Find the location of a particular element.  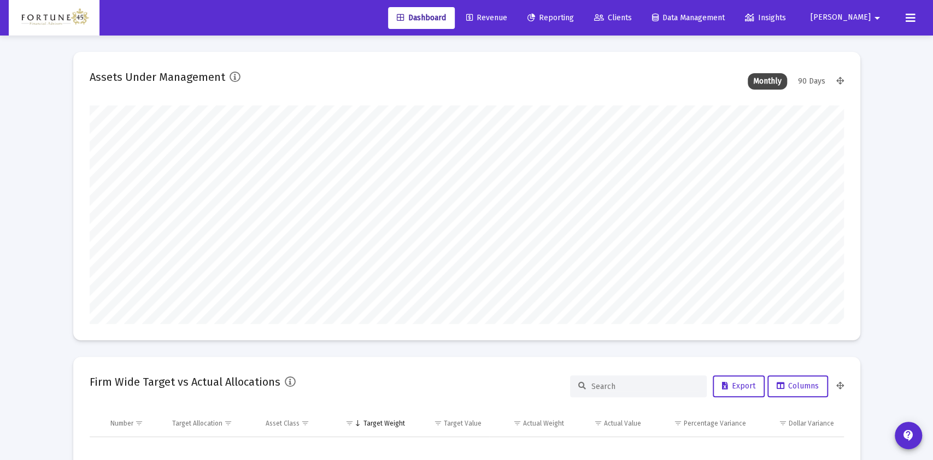

span: Show filter options for column 'Percentage Variance' is located at coordinates (678, 423).